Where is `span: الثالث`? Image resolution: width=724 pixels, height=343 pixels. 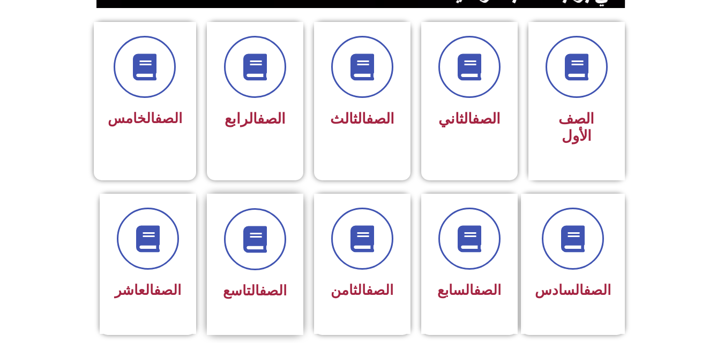
span: الثالث is located at coordinates (362, 119).